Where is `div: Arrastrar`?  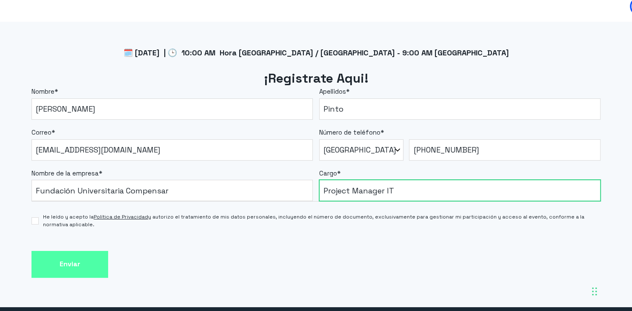 div: Arrastrar is located at coordinates (594, 291).